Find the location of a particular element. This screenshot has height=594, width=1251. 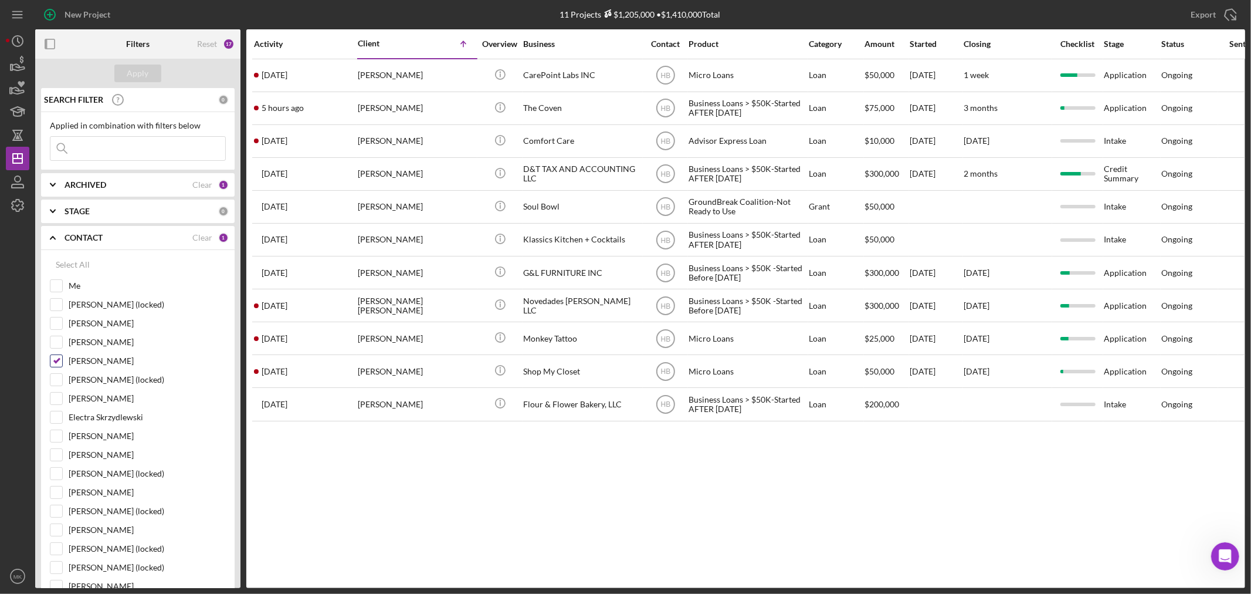

span: Messages is located at coordinates (117, 399).